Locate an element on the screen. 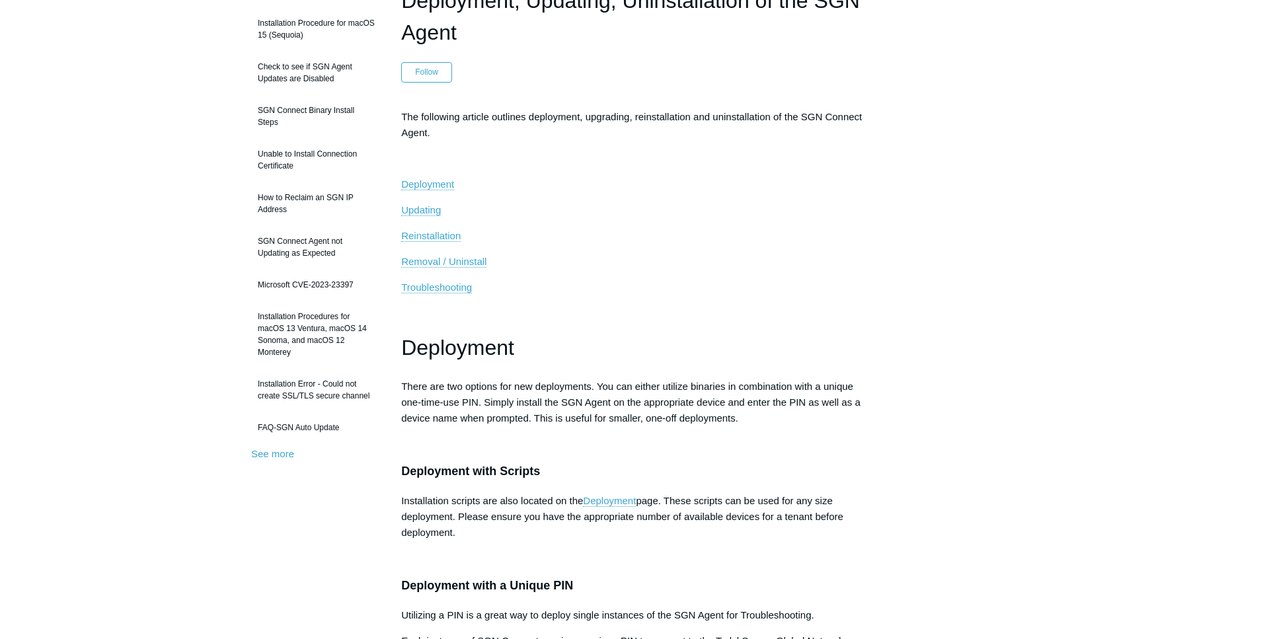 The width and height of the screenshot is (1269, 639). a: SGN Connect Binary Install Steps is located at coordinates (316, 116).